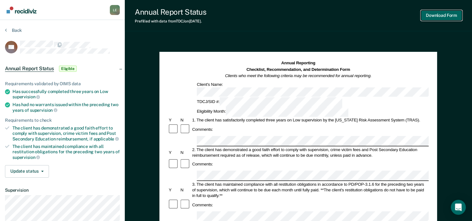 The width and height of the screenshot is (472, 221). I want to click on button: Back, so click(13, 30).